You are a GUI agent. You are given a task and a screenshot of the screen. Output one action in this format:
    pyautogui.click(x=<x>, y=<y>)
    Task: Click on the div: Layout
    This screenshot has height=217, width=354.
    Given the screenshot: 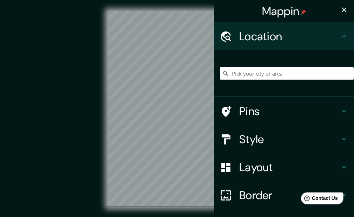 What is the action you would take?
    pyautogui.click(x=284, y=167)
    